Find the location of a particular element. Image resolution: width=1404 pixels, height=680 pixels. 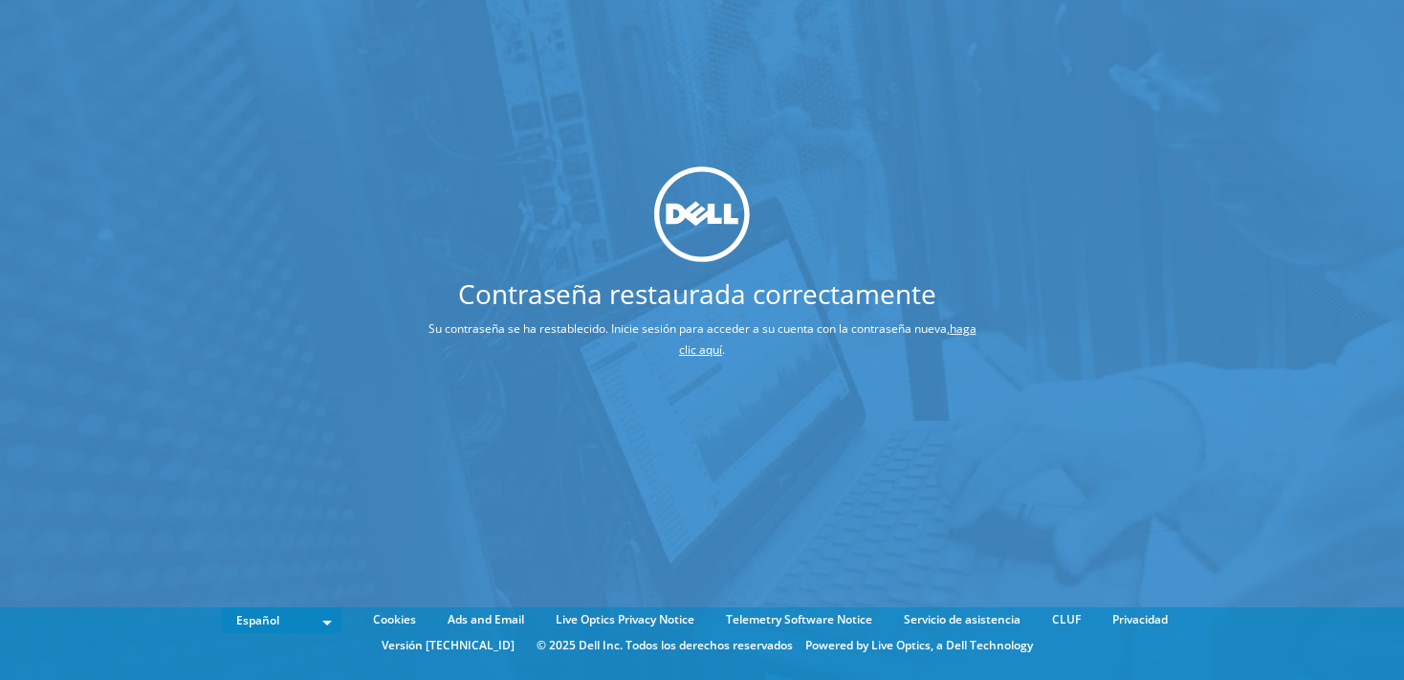

li: Powered by Live Optics, a Dell Technology is located at coordinates (919, 646).